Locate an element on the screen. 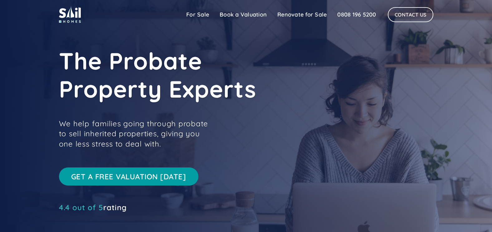  div: rating is located at coordinates (93, 208).